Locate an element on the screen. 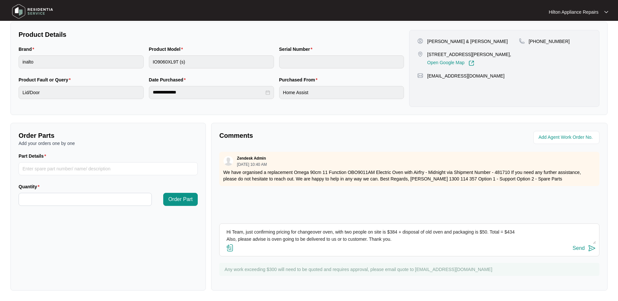 The height and width of the screenshot is (301, 618). img: Link-External is located at coordinates (471, 63).